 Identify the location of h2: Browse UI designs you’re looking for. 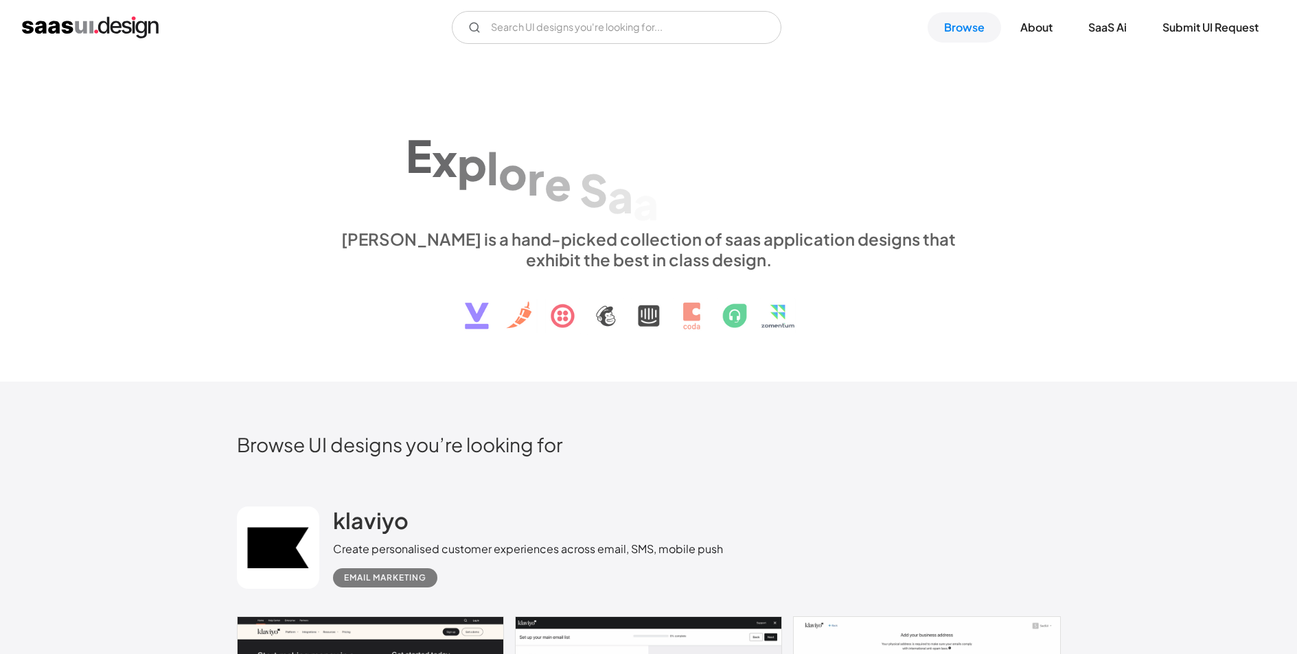
(649, 444).